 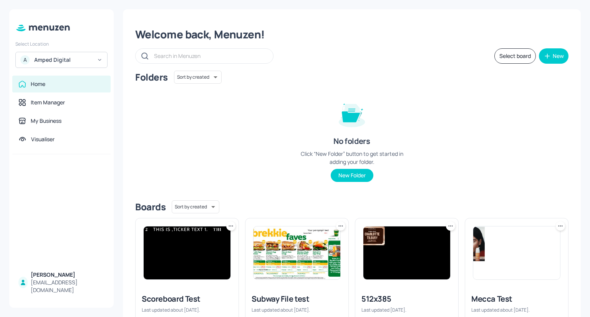 What do you see at coordinates (187, 299) in the screenshot?
I see `div: Scoreboard Test` at bounding box center [187, 299].